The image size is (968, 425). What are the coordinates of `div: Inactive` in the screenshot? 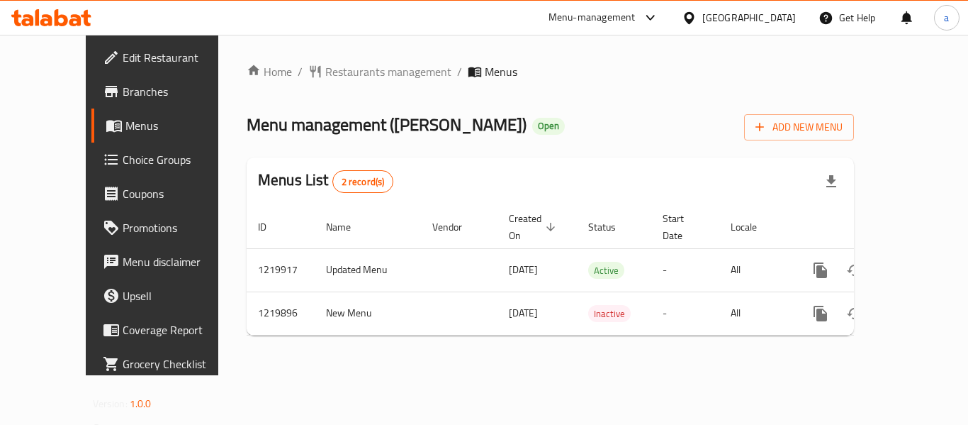 It's located at (610, 313).